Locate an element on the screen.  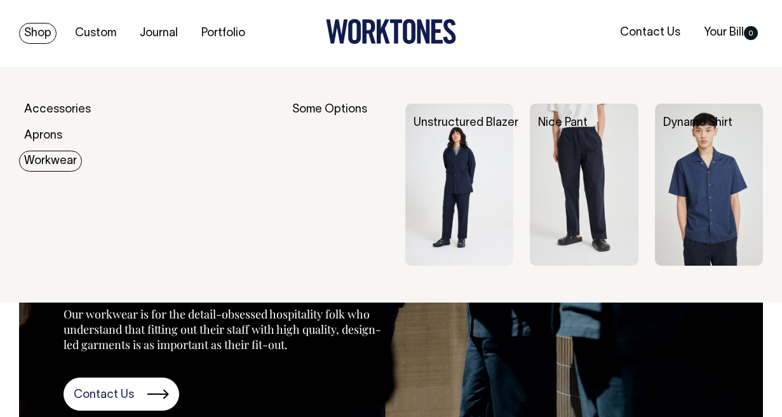
a: Dynamo Shirt is located at coordinates (698, 123).